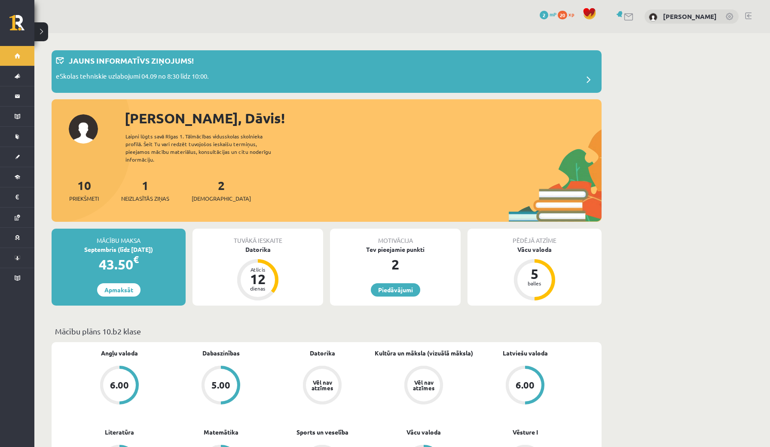 The height and width of the screenshot is (447, 770). What do you see at coordinates (221, 432) in the screenshot?
I see `a: Matemātika` at bounding box center [221, 432].